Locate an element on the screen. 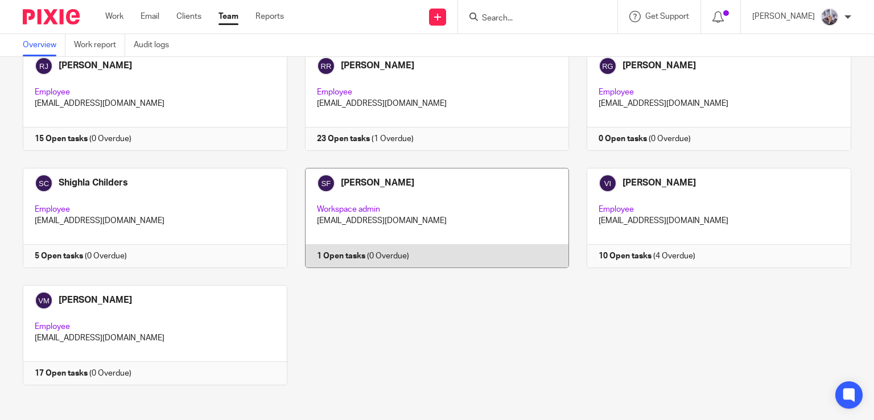  a: Audit logs is located at coordinates (155, 45).